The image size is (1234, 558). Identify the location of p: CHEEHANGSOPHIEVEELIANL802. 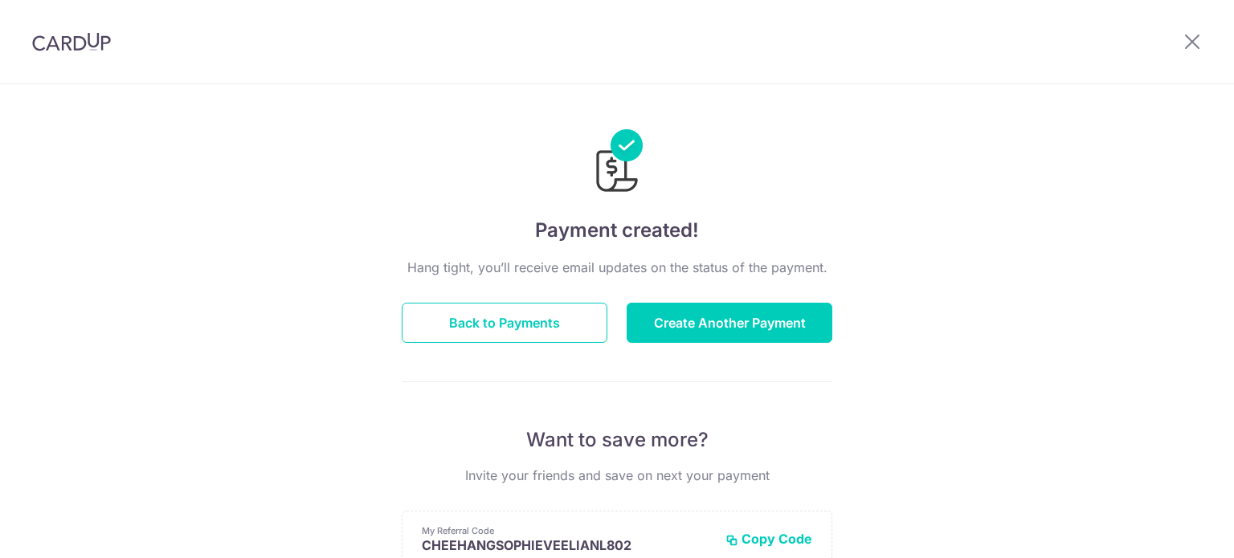
(567, 545).